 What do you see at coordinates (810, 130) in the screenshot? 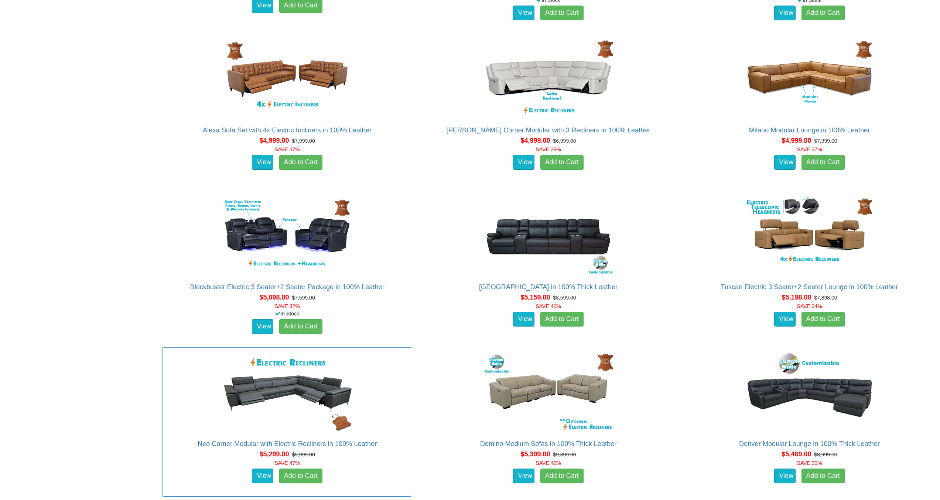
I see `a: Milano Modular Lounge in 100% Leather` at bounding box center [810, 130].